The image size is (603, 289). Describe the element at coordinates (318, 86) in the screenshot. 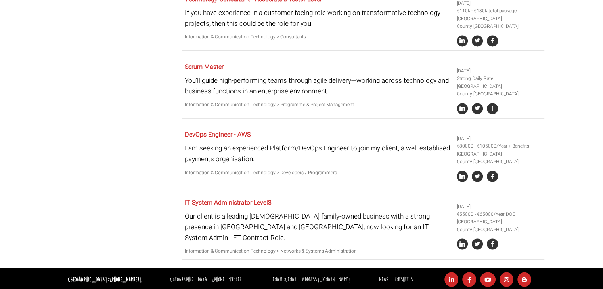

I see `p: You'll guide high-performing teams through agile delivery—working across technology and business ...` at that location.